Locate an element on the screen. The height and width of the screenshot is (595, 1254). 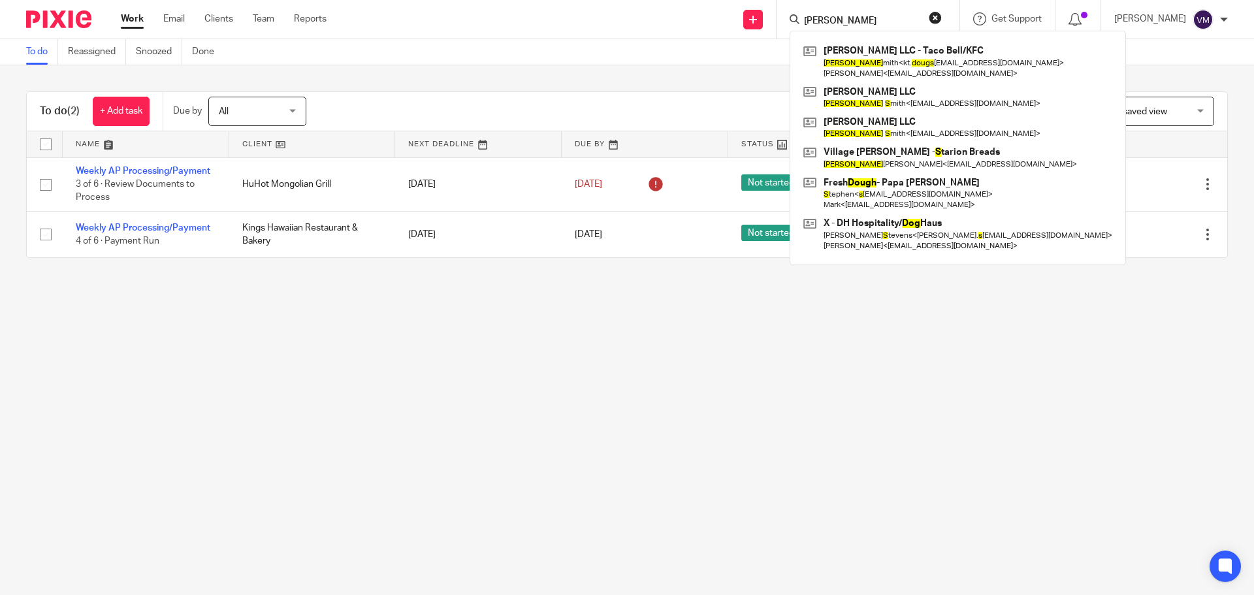
span: All is located at coordinates (223, 112).